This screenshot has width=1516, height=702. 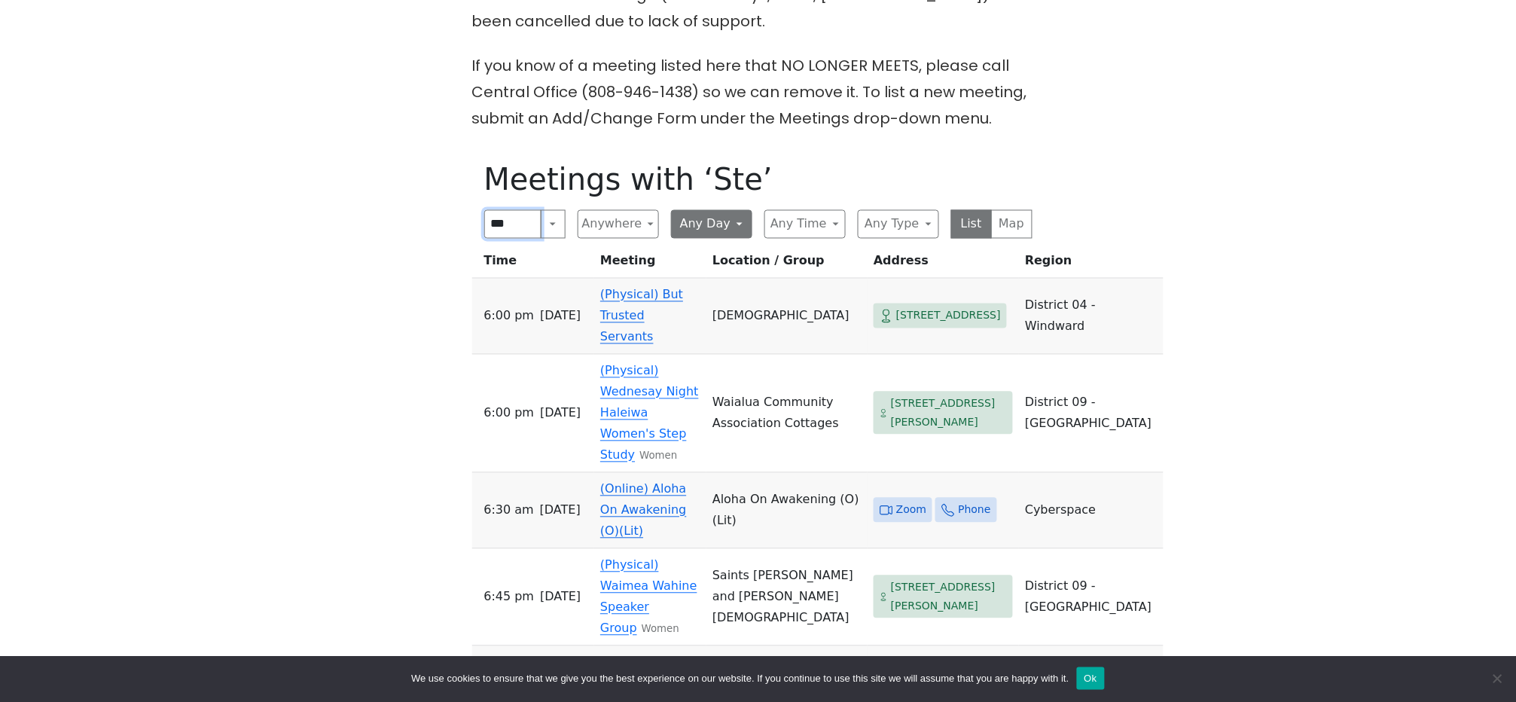 What do you see at coordinates (974, 510) in the screenshot?
I see `span: Phone` at bounding box center [974, 510].